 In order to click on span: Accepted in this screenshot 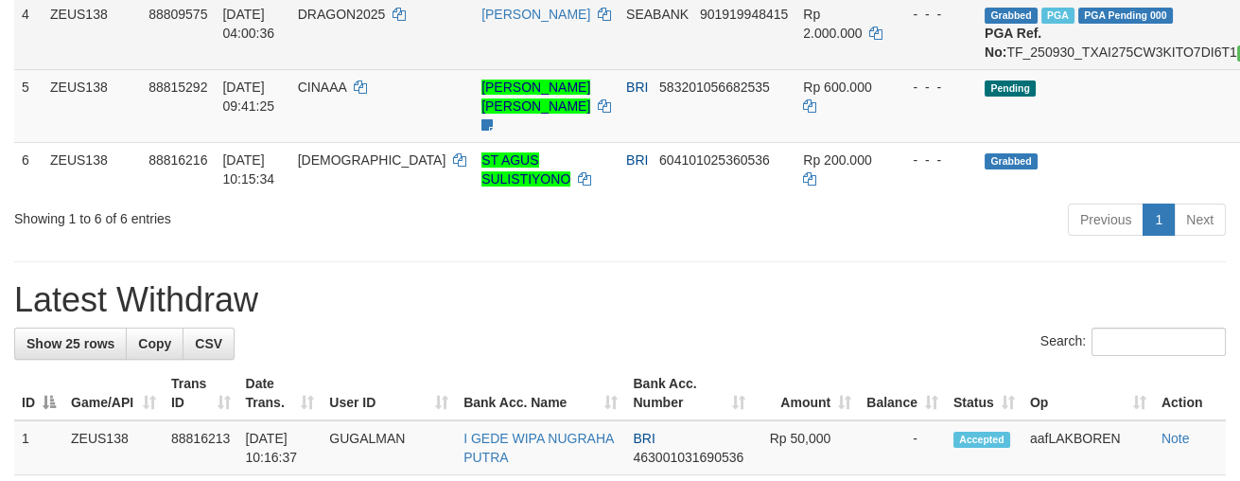, I will do `click(982, 439)`.